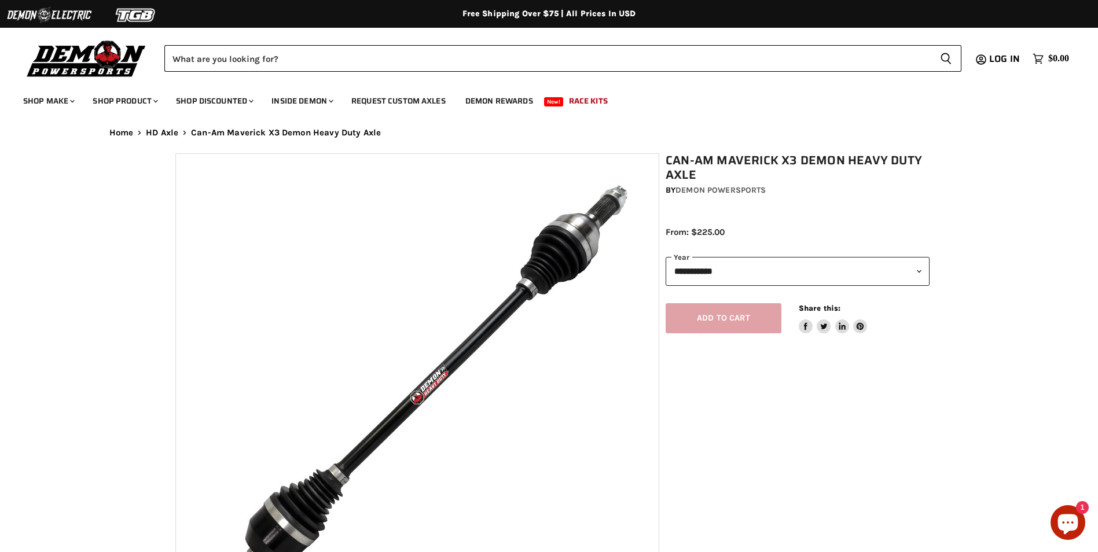 This screenshot has width=1098, height=552. I want to click on a: HD Axle, so click(162, 133).